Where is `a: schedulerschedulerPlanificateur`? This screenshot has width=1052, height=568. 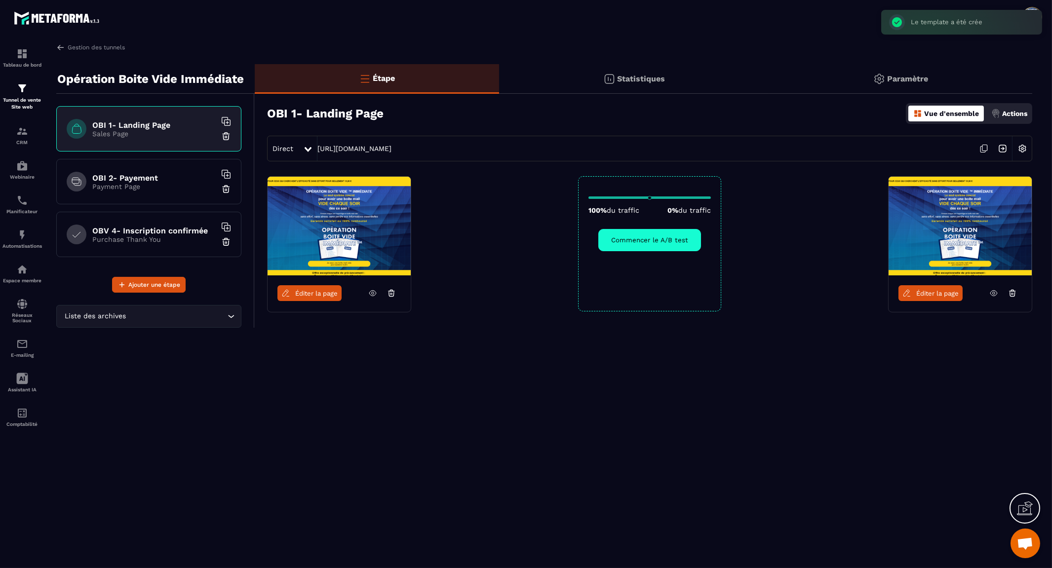
a: schedulerschedulerPlanificateur is located at coordinates (22, 204).